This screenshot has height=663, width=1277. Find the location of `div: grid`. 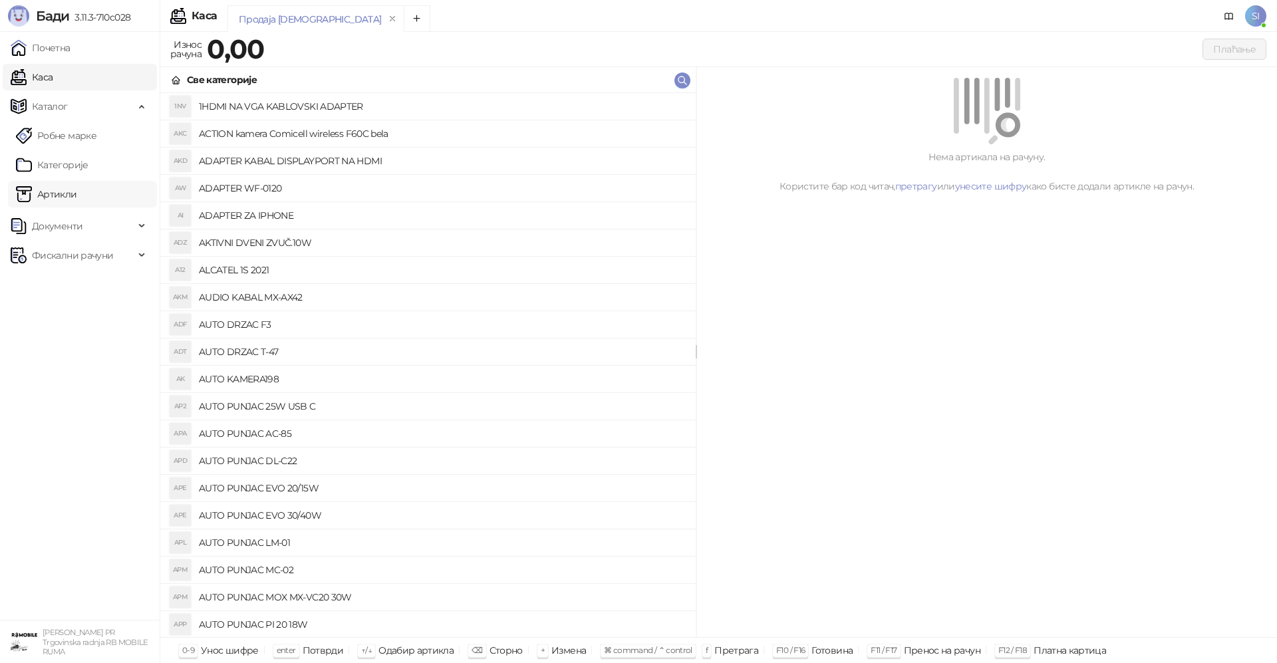

div: grid is located at coordinates (428, 365).